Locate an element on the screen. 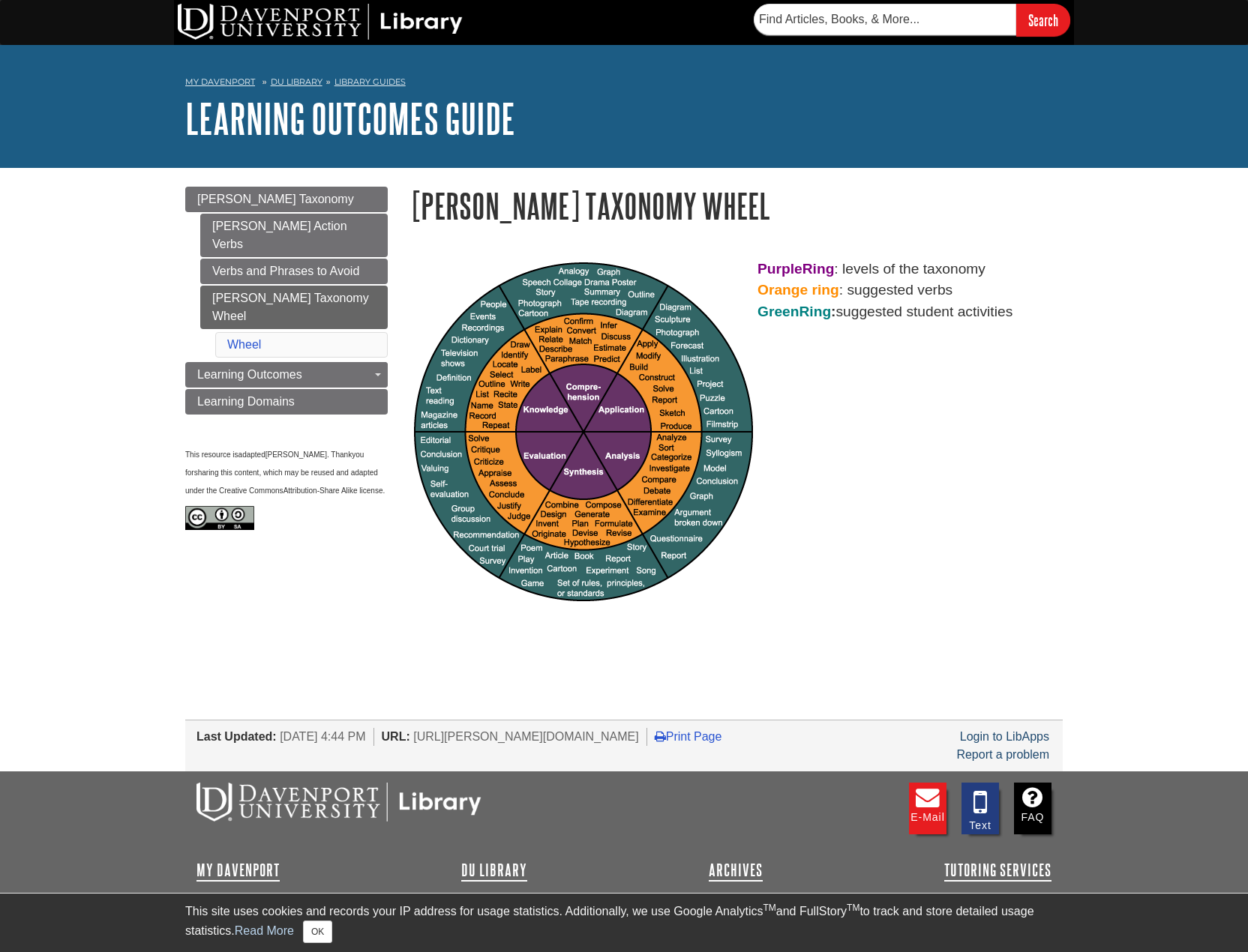 This screenshot has width=1248, height=952. a: Text is located at coordinates (981, 808).